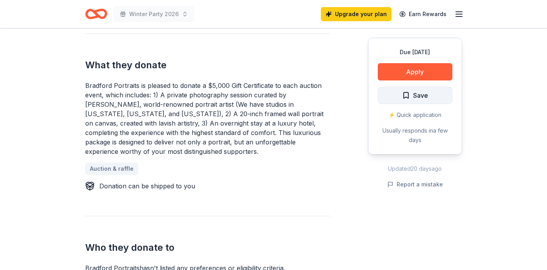 This screenshot has width=547, height=270. I want to click on a: Earn Rewards, so click(423, 14).